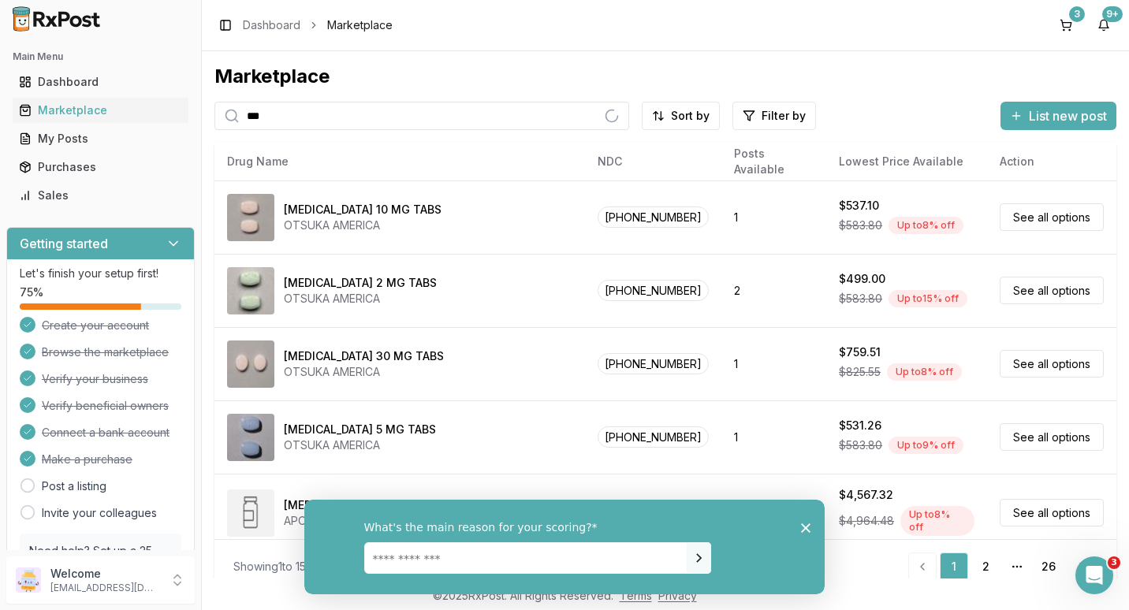  I want to click on a: Post a listing, so click(74, 486).